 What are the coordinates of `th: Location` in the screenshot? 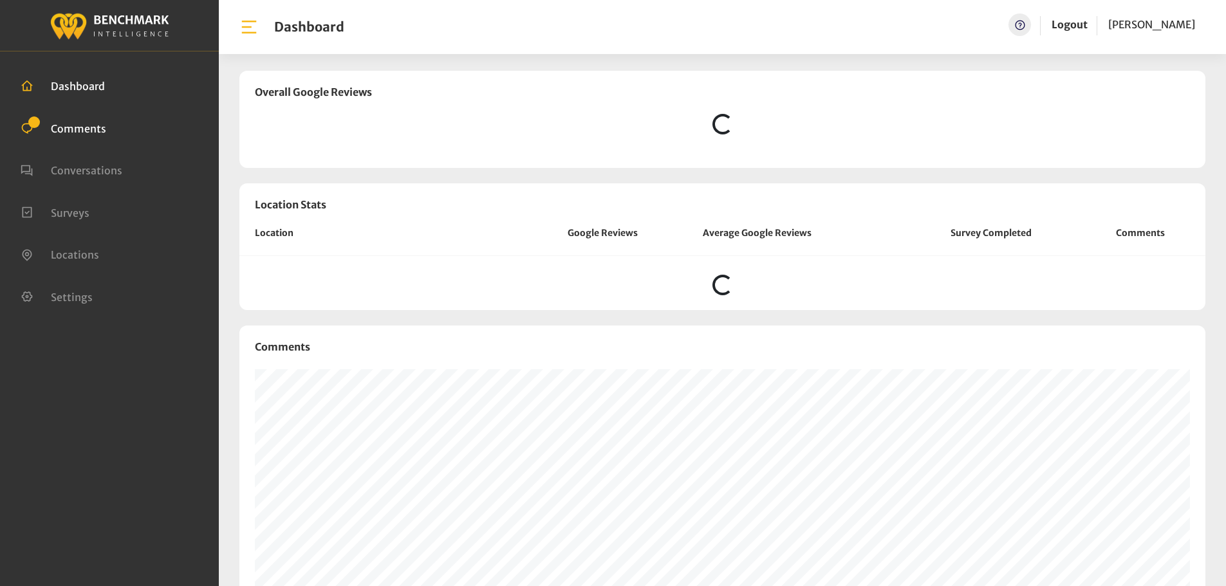 It's located at (378, 241).